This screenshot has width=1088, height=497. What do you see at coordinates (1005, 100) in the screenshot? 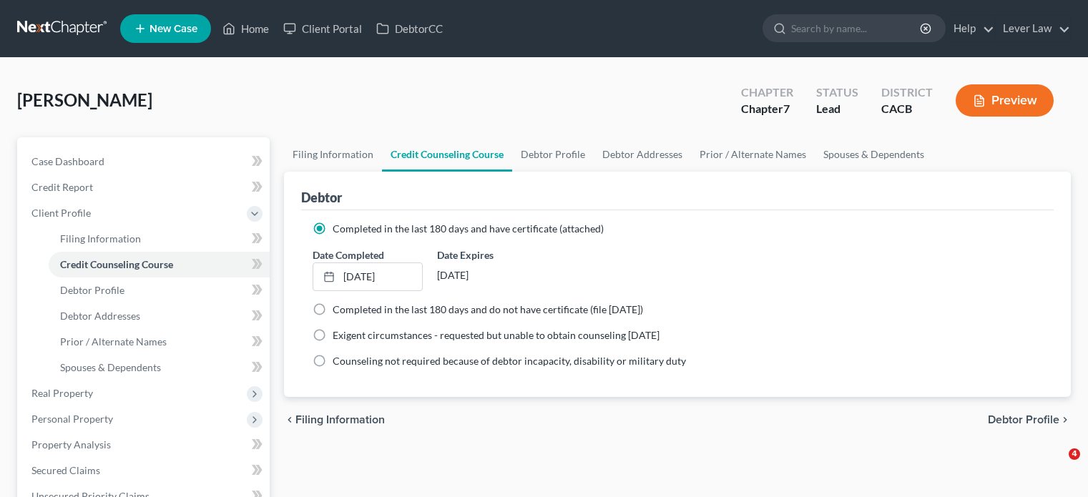
I see `button: Preview` at bounding box center [1005, 100].